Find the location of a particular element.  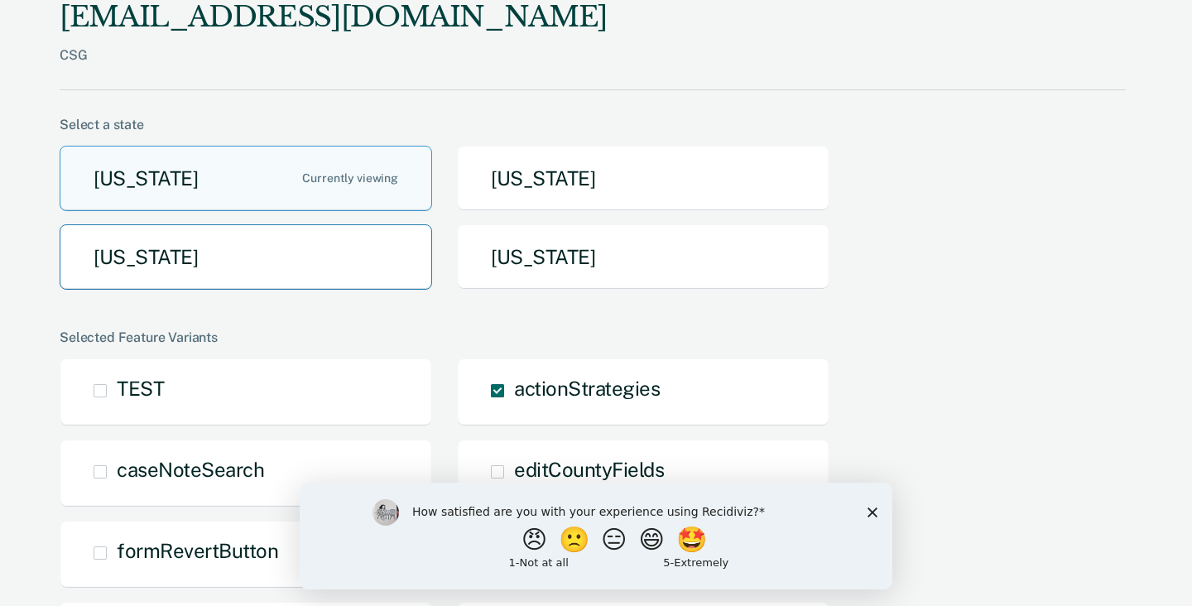

button: 3 is located at coordinates (315, 57).